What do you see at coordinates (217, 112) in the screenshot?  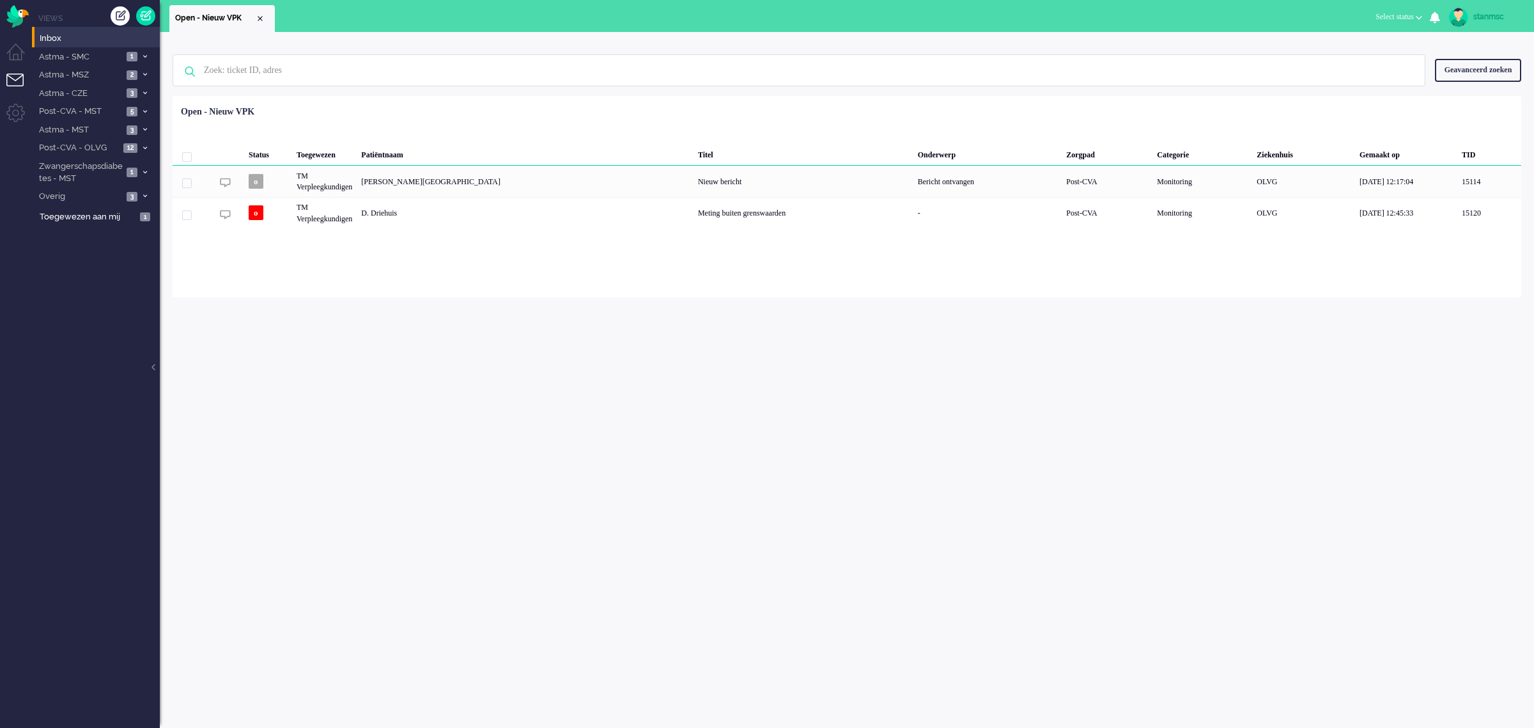 I see `div: Open - Nieuw VPK` at bounding box center [217, 112].